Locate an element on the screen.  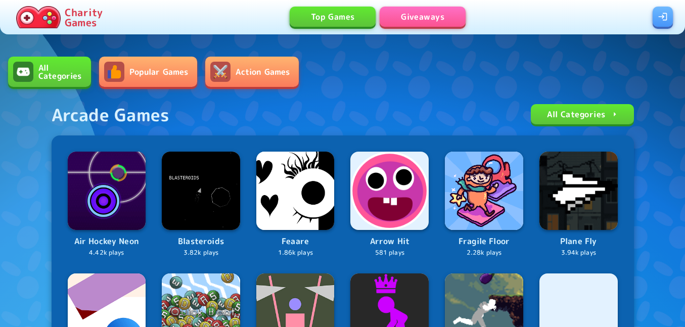
a: LogoBlasteroids3.82k plays is located at coordinates (201, 204).